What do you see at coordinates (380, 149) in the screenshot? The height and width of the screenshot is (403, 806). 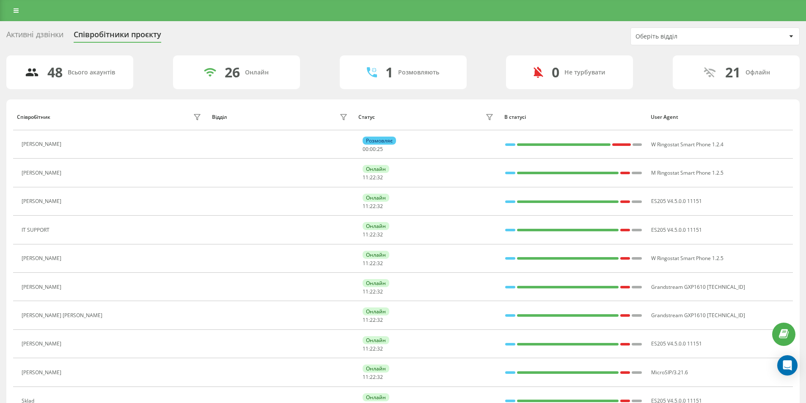 I see `span: 25` at bounding box center [380, 149].